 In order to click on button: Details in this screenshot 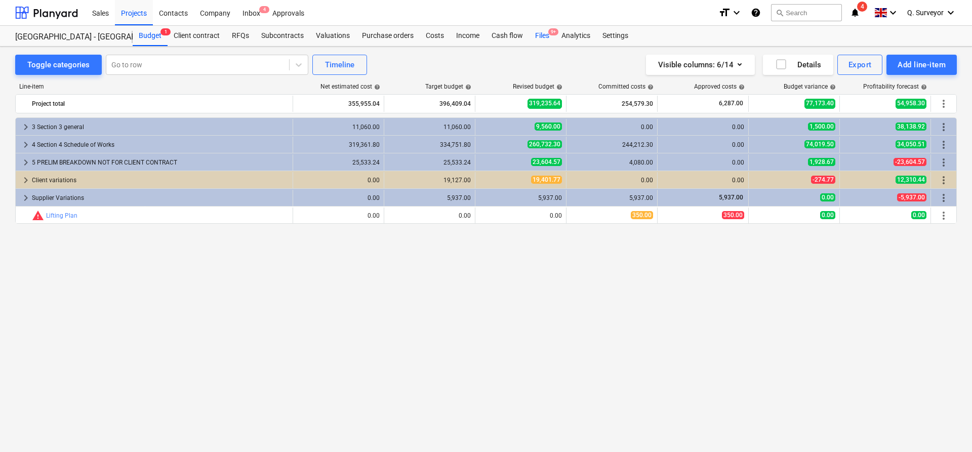, I will do `click(798, 65)`.